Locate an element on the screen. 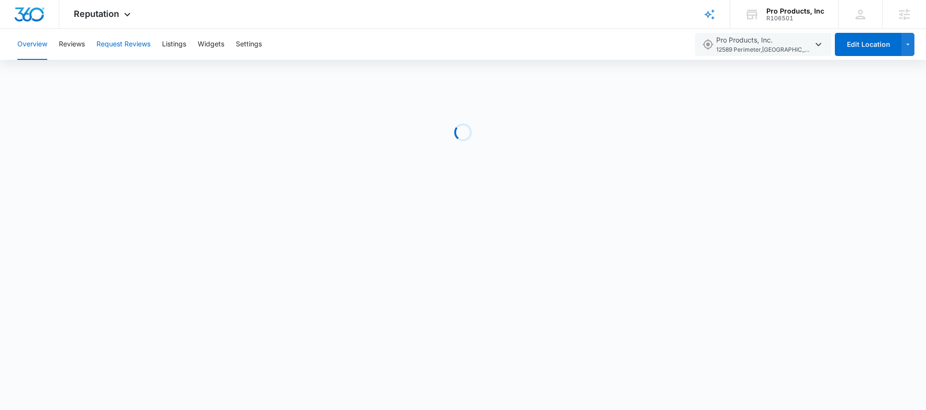  span: Reputation is located at coordinates (97, 14).